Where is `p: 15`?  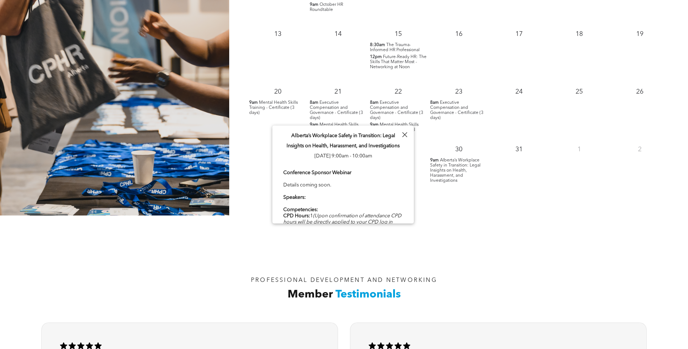 p: 15 is located at coordinates (398, 34).